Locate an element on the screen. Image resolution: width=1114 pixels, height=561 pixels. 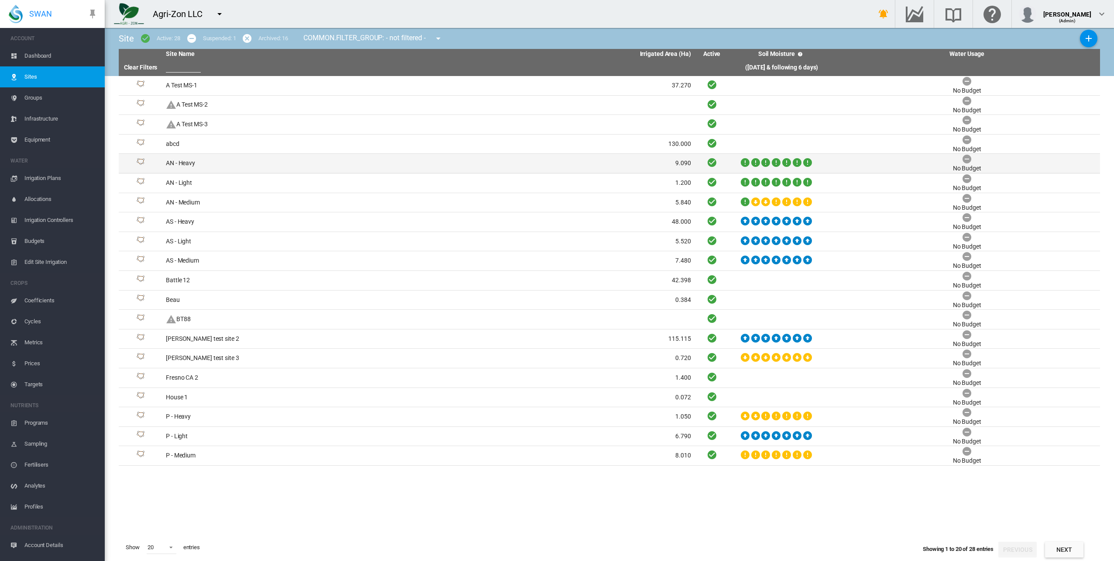
td: AN - Medium is located at coordinates (295, 203).